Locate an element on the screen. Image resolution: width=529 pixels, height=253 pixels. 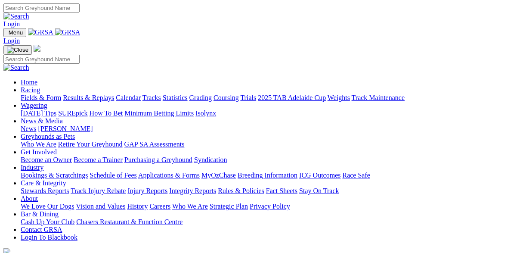
a: Track Maintenance is located at coordinates (378, 97).